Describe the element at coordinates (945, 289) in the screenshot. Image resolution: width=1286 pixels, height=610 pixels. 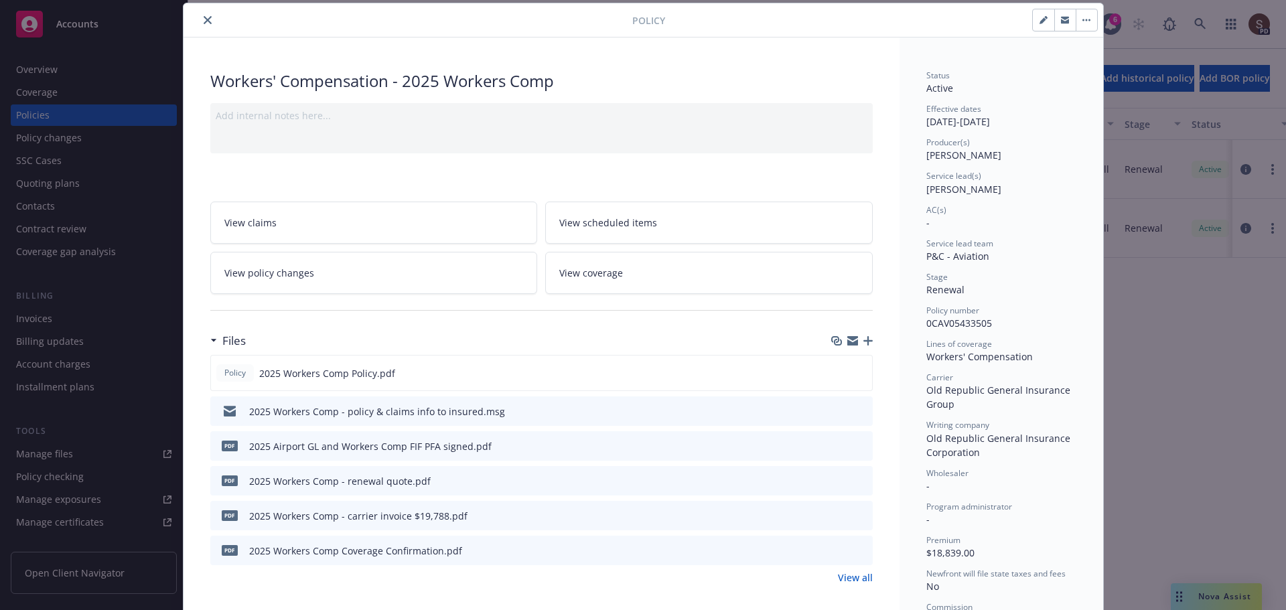
I see `span: Renewal` at that location.